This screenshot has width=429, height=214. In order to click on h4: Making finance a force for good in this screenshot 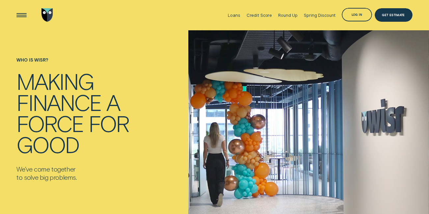, I will do `click(72, 113)`.